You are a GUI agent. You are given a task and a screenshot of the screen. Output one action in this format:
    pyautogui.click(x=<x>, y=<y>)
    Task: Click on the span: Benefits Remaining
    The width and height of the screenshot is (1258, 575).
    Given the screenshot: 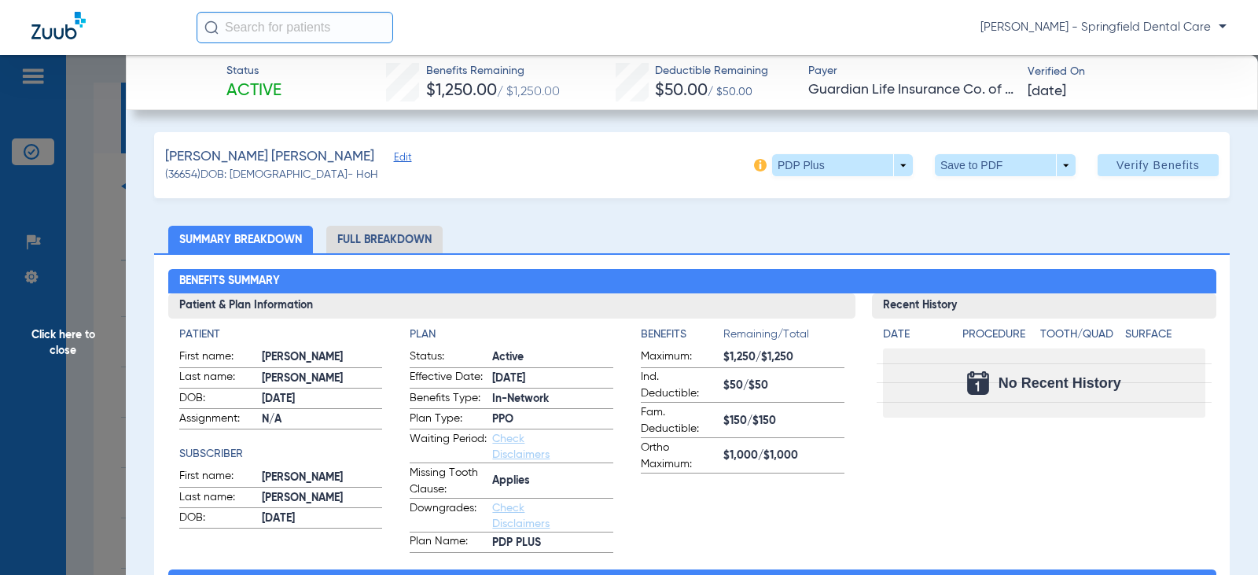 What is the action you would take?
    pyautogui.click(x=493, y=71)
    